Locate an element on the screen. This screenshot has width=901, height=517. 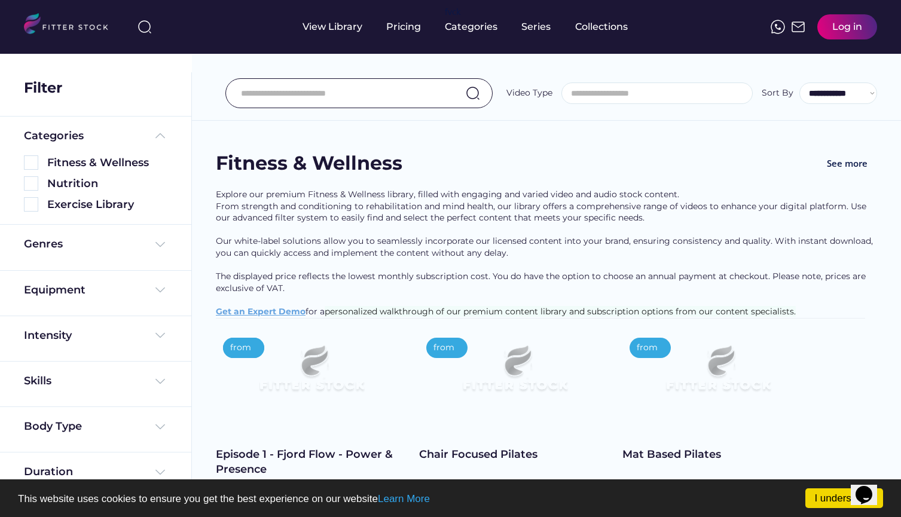
u: Get an Expert Demo is located at coordinates (261, 311).